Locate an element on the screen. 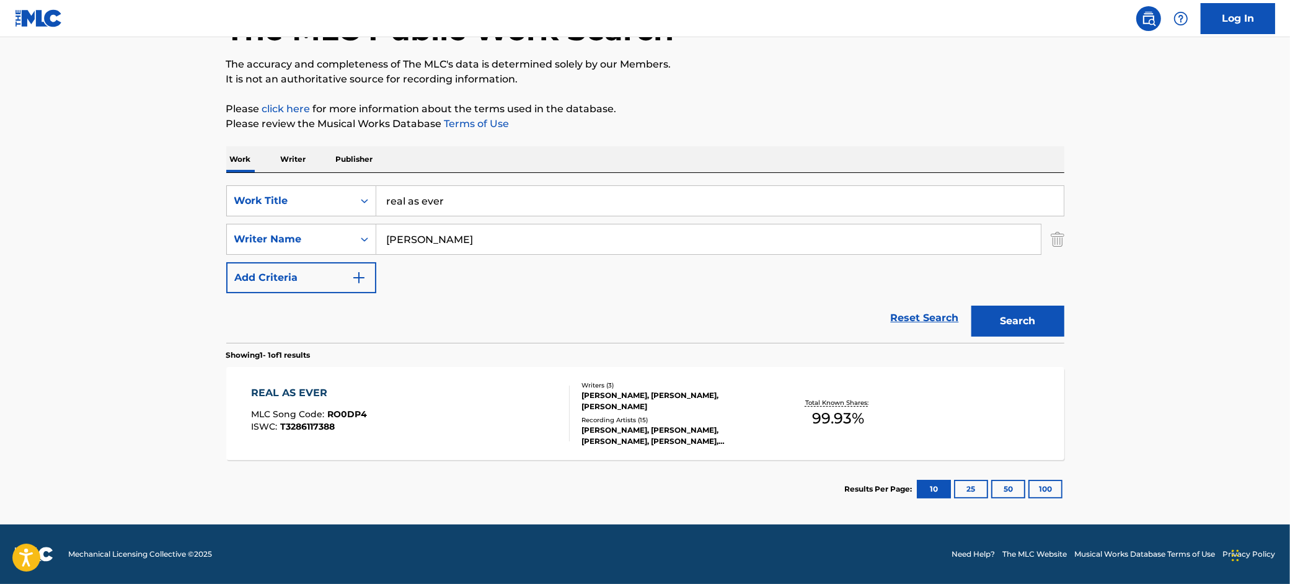 Image resolution: width=1290 pixels, height=584 pixels. p: Please for more information about the terms used in the database. is located at coordinates (645, 109).